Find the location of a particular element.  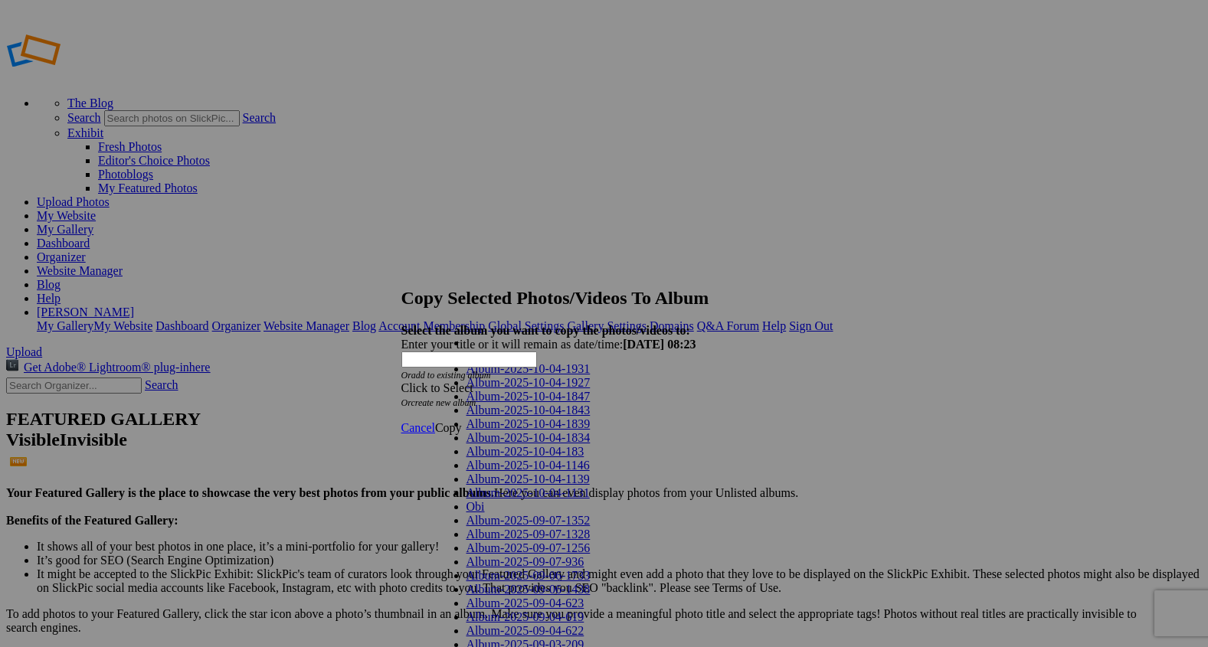

span: Copy is located at coordinates (448, 427).